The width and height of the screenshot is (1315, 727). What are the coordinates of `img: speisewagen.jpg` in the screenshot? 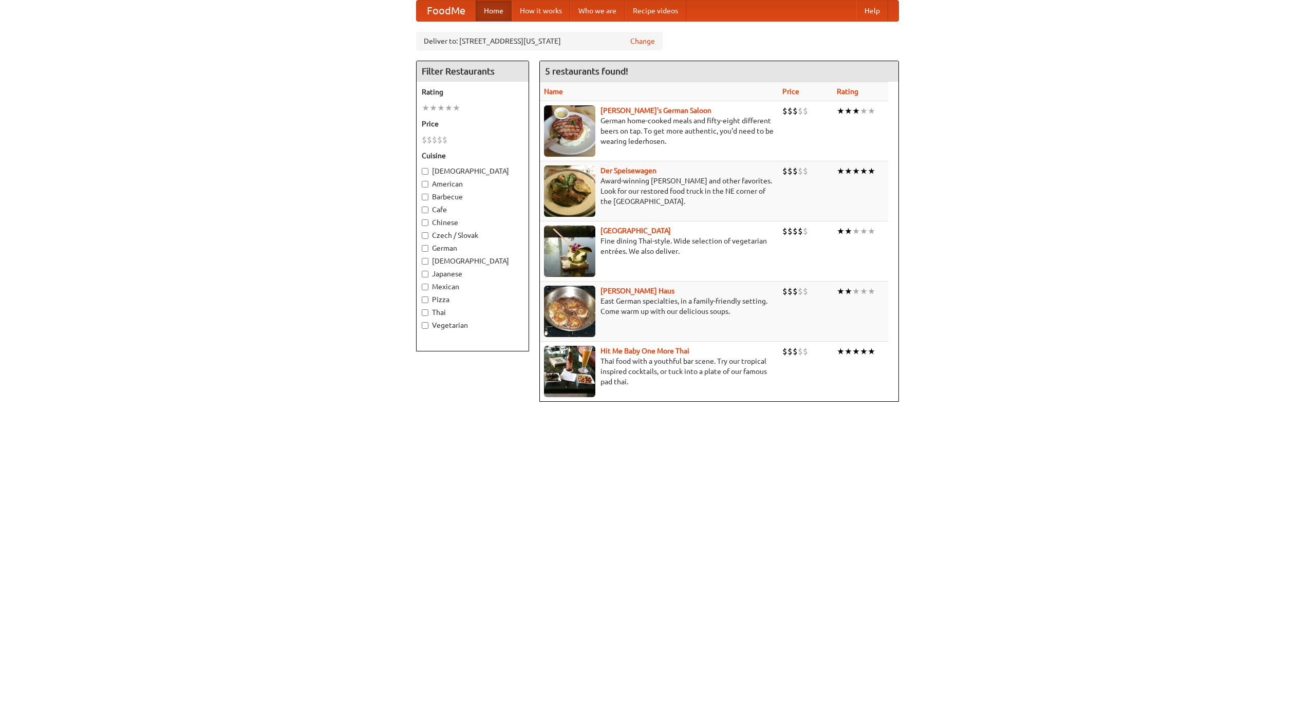 It's located at (570, 191).